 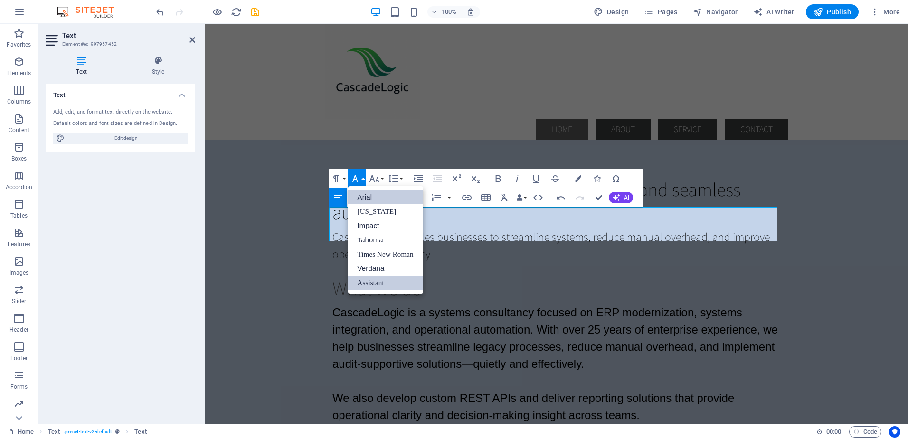 I want to click on button: Navigator, so click(x=716, y=12).